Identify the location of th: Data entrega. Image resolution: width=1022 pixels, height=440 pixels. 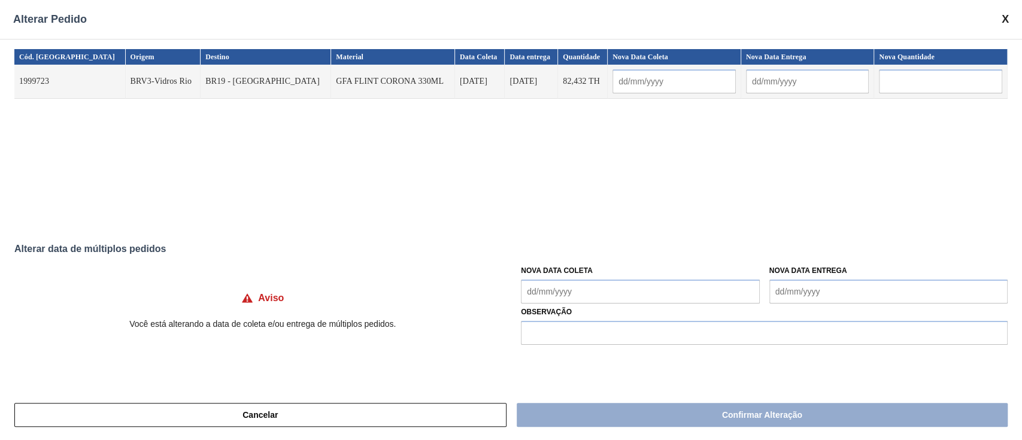
(531, 57).